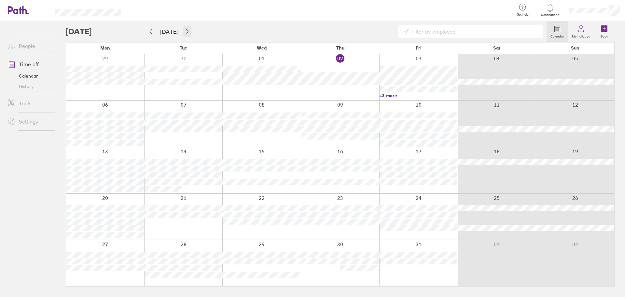 The height and width of the screenshot is (297, 625). What do you see at coordinates (605, 32) in the screenshot?
I see `a: Book` at bounding box center [605, 32].